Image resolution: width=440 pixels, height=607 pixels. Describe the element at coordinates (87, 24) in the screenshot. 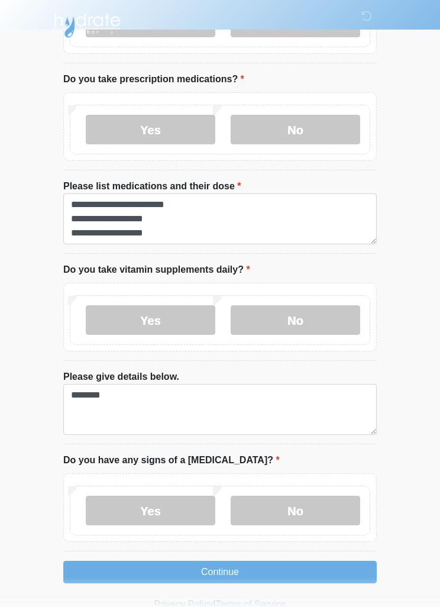

I see `img: Hydrate IV Bar - Chandler Logo` at that location.